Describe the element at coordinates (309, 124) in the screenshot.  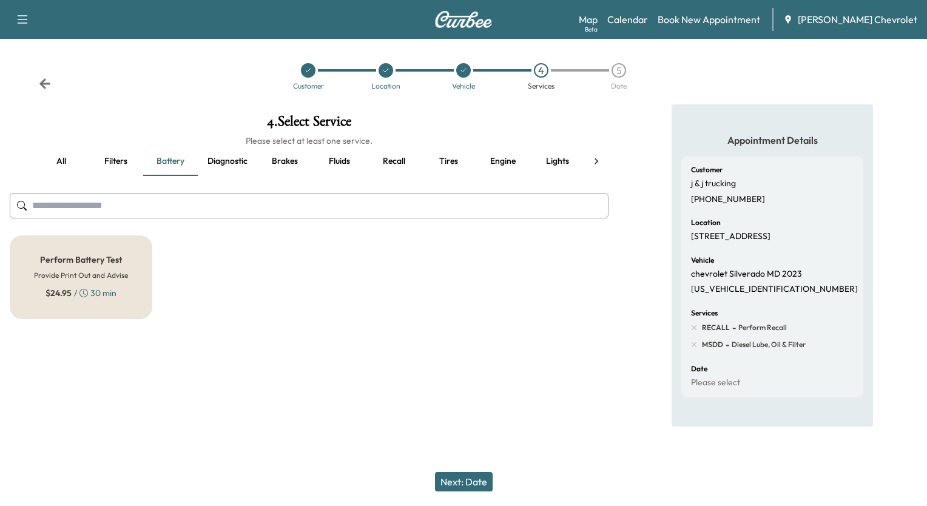
I see `h1: 4 . Select Service` at that location.